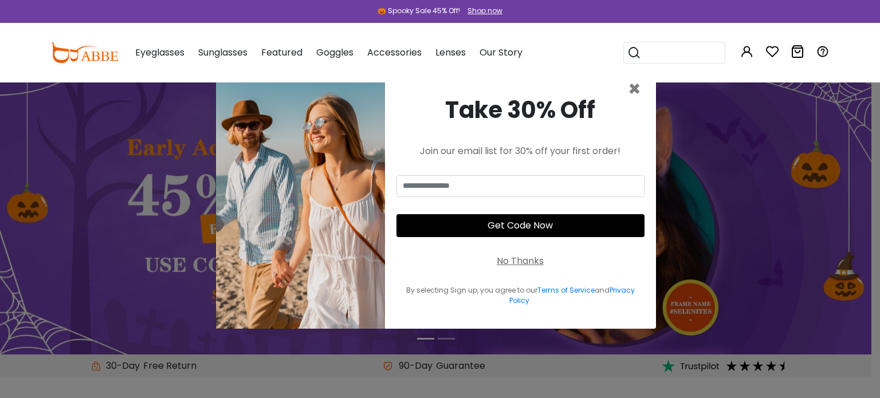 The image size is (880, 398). What do you see at coordinates (520, 110) in the screenshot?
I see `div: Take 30% Off` at bounding box center [520, 110].